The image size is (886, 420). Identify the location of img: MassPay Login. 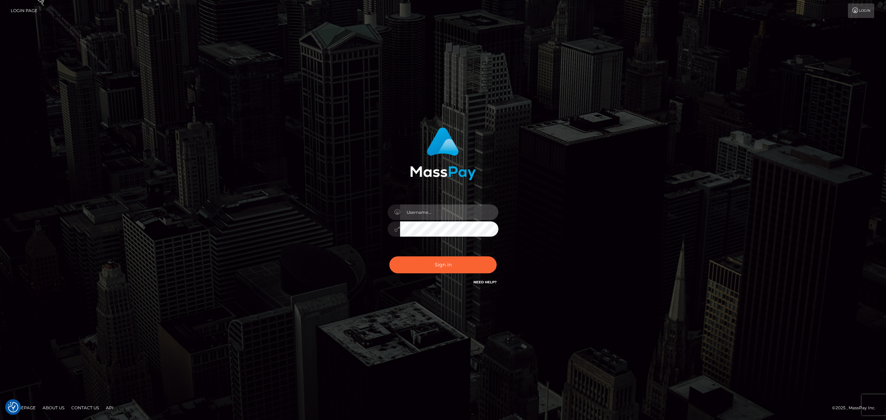
(443, 154).